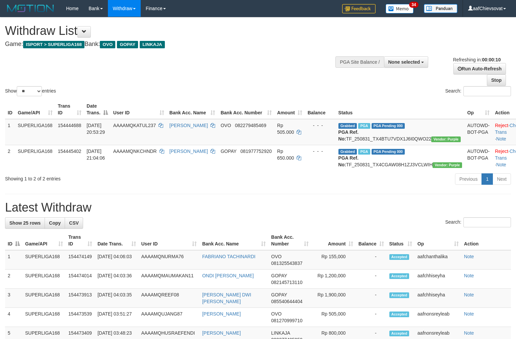  I want to click on h4: Game: Bank:, so click(171, 44).